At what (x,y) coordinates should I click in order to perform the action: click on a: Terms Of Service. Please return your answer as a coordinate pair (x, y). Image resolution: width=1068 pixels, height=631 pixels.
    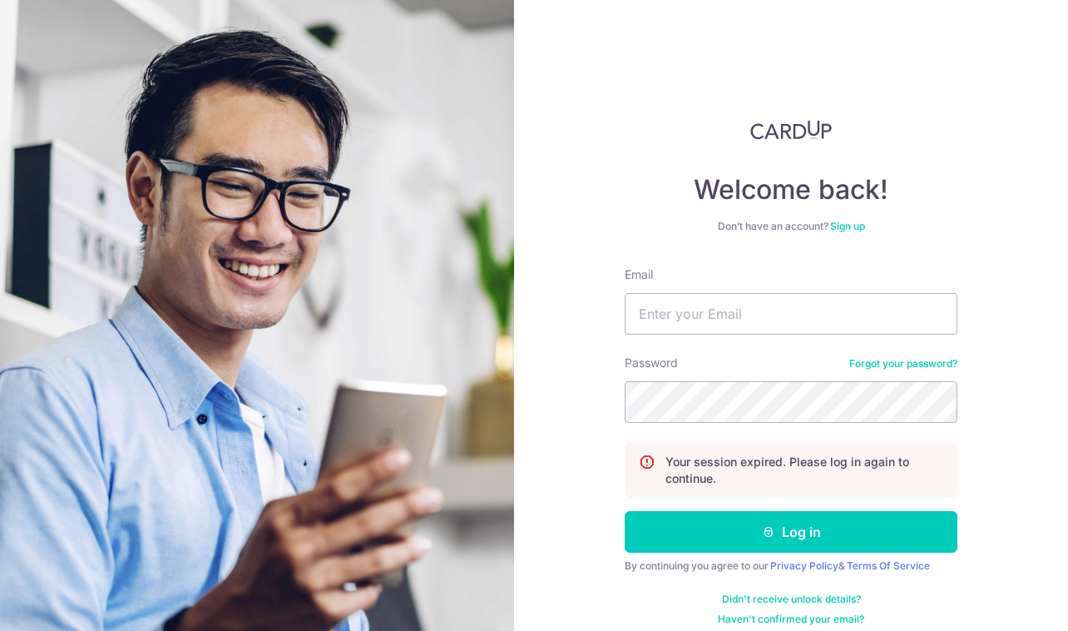
    Looking at the image, I should click on (889, 565).